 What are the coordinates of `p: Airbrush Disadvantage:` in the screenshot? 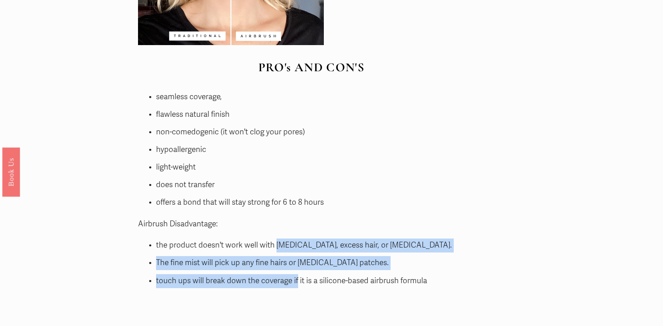 It's located at (311, 224).